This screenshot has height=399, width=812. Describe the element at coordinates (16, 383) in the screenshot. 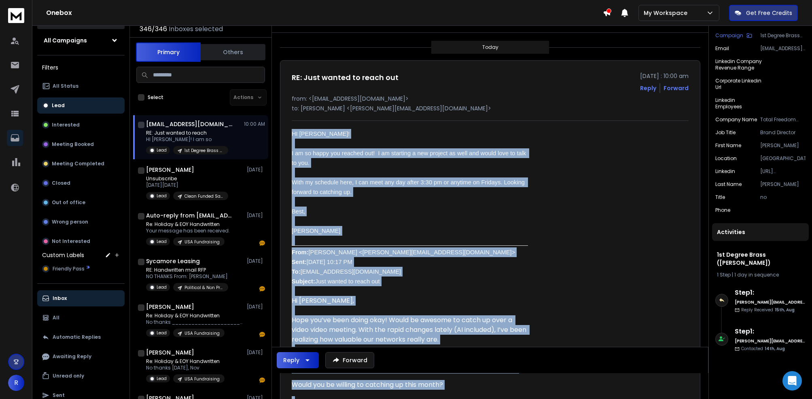

I see `span: R` at that location.